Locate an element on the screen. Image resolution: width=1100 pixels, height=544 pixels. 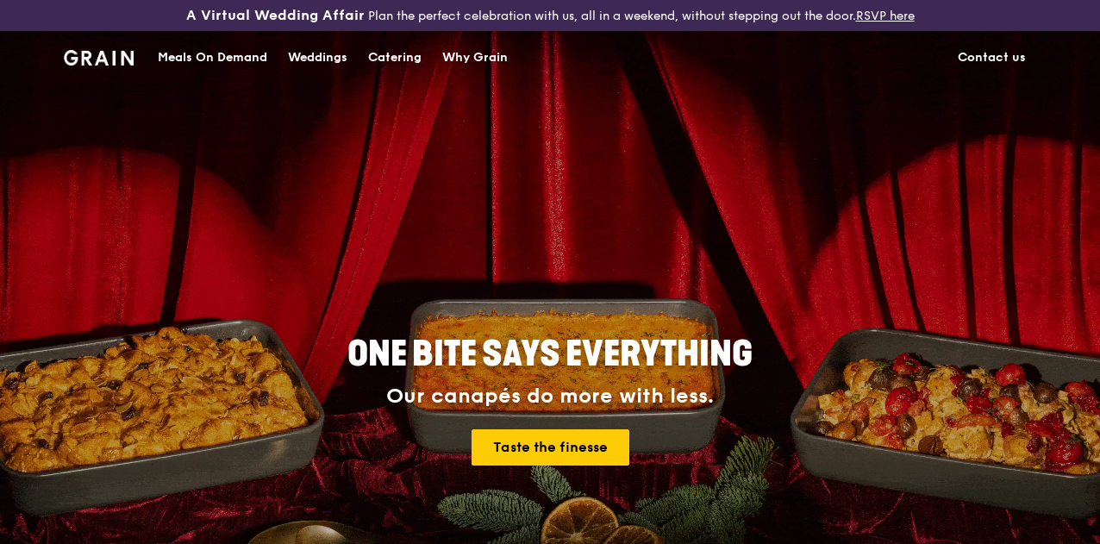
div: Weddings is located at coordinates (317, 58).